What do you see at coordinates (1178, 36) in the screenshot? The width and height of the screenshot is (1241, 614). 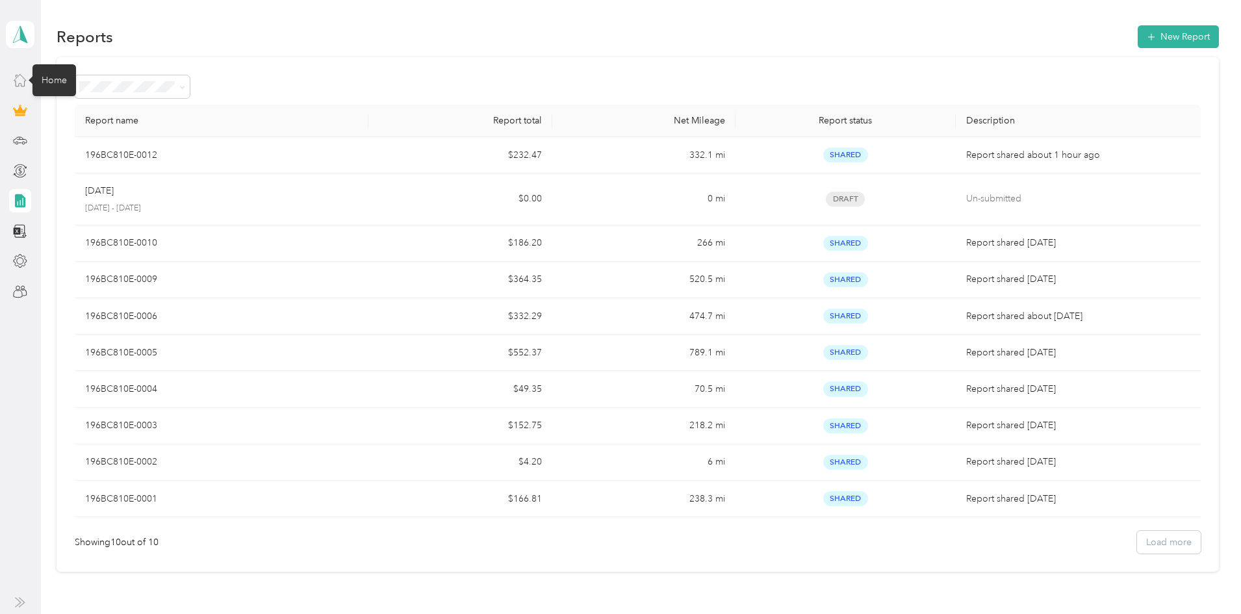 I see `button: New Report` at bounding box center [1178, 36].